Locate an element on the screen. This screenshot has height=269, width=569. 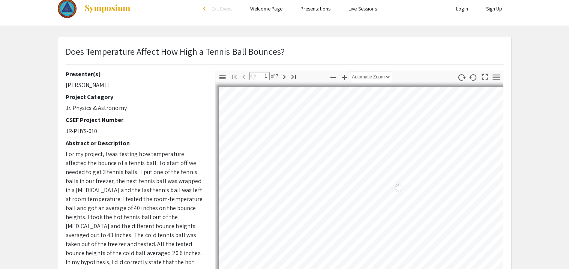
div: arrow_back_ios is located at coordinates (206, 9).